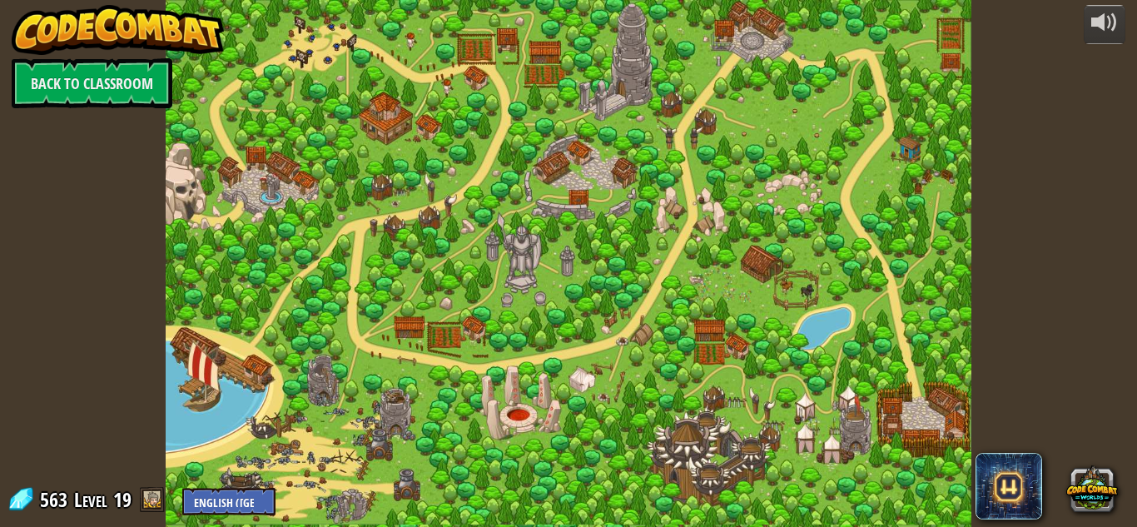 The width and height of the screenshot is (1137, 527). I want to click on span: 19, so click(122, 499).